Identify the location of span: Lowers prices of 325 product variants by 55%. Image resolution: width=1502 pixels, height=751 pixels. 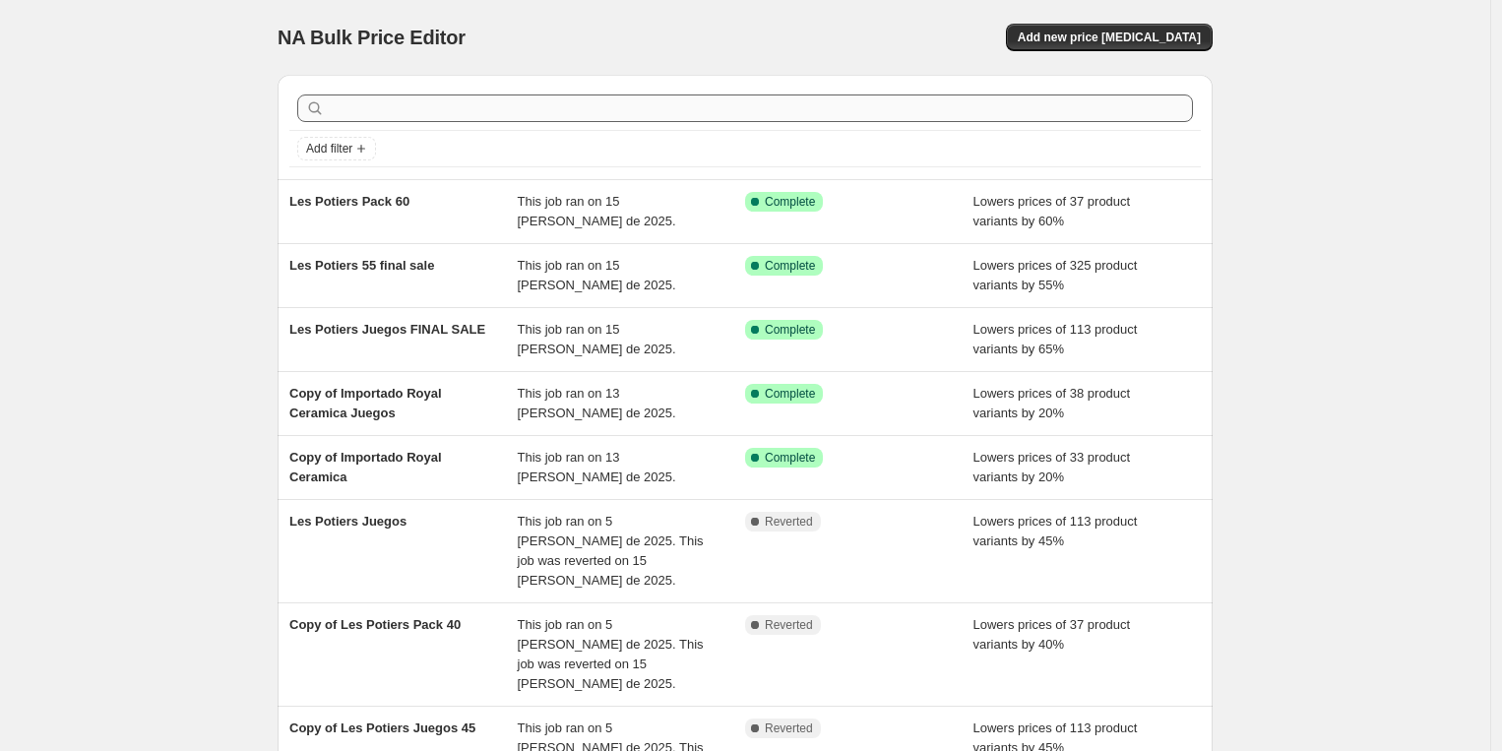
(1055, 275).